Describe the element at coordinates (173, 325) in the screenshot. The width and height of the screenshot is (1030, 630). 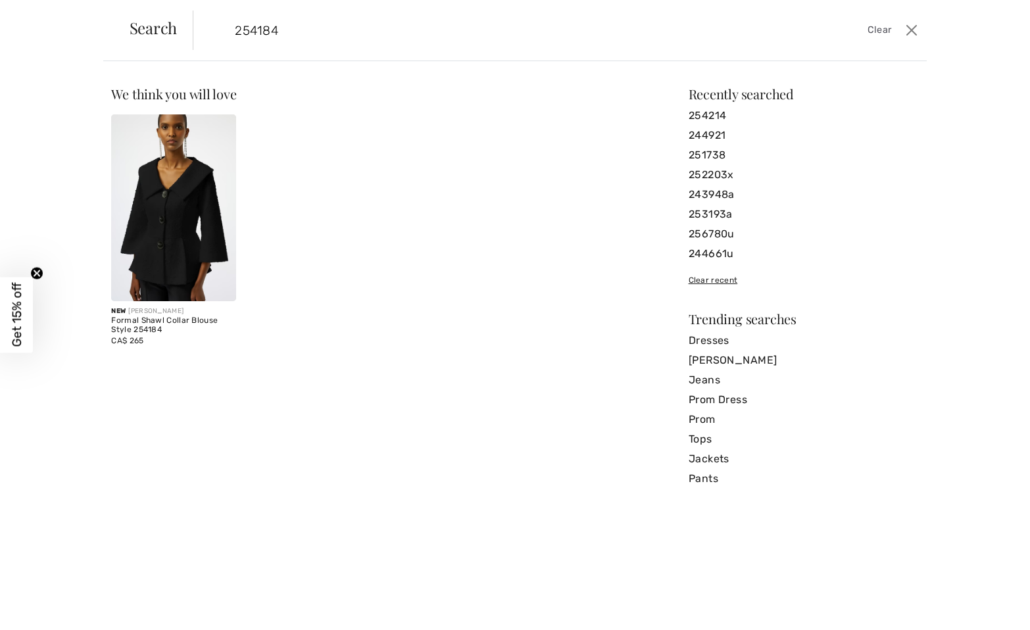
I see `div: Formal Shawl Collar Blouse Style 254184` at that location.